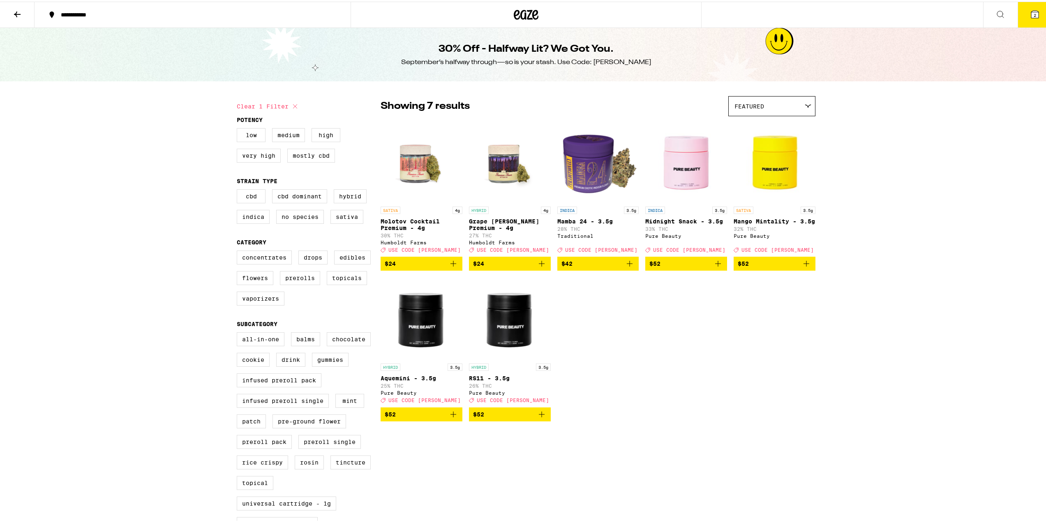 The width and height of the screenshot is (1046, 522). Describe the element at coordinates (264, 440) in the screenshot. I see `label: Preroll Pack` at that location.